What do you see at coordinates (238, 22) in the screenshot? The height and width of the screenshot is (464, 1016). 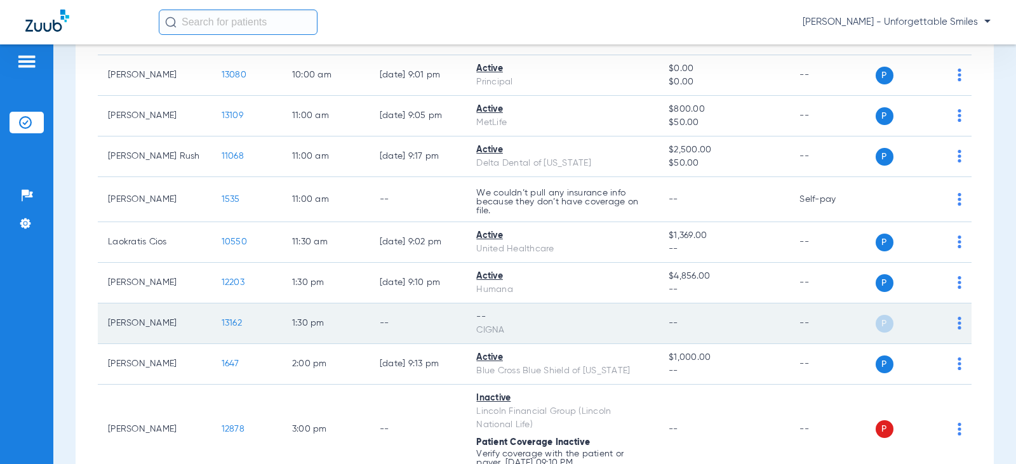 I see `input: Search for patients` at bounding box center [238, 22].